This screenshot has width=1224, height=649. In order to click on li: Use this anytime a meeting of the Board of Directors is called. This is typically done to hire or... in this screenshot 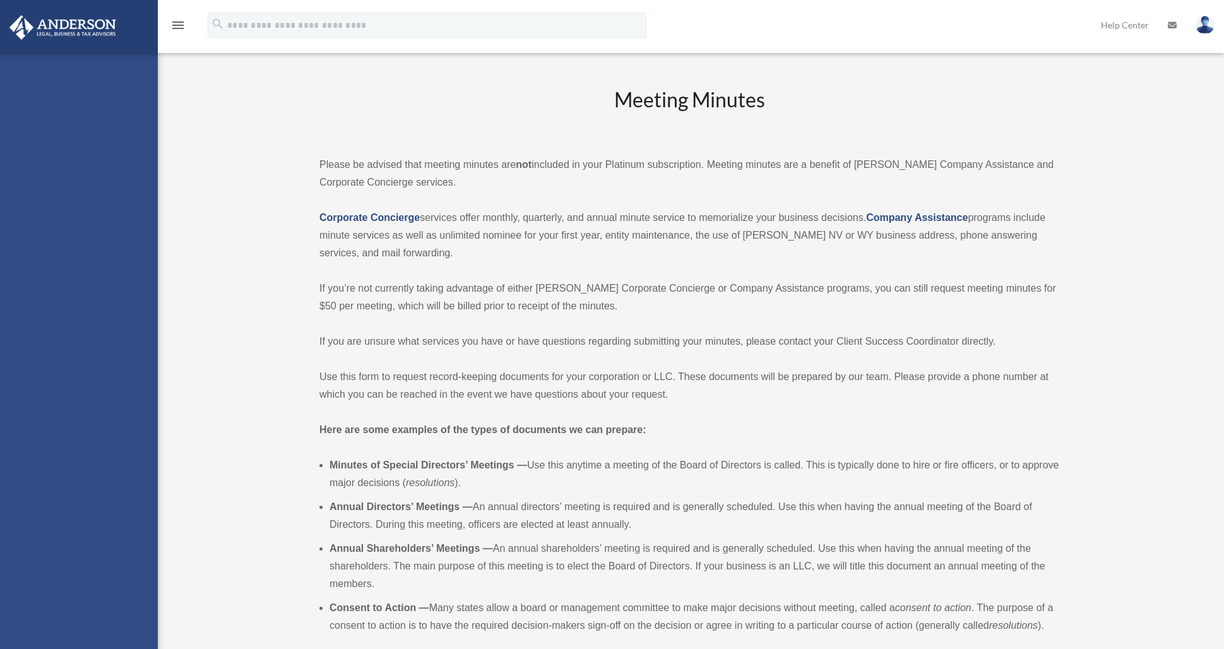, I will do `click(694, 474)`.